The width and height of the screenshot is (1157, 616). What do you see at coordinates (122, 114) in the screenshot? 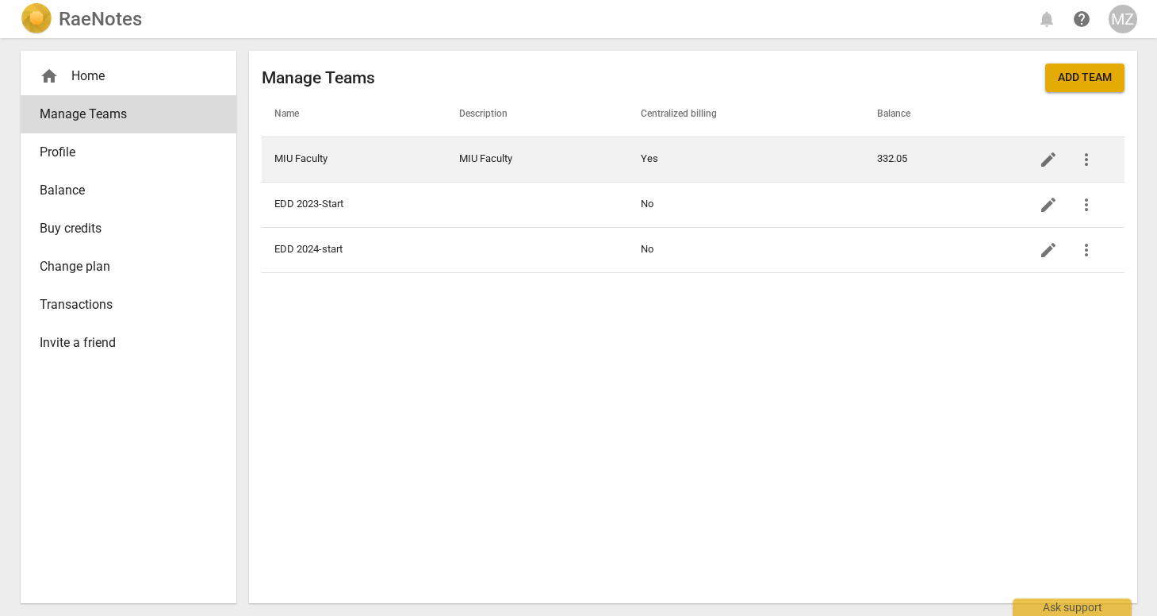
I see `span: Manage Teams` at bounding box center [122, 114].